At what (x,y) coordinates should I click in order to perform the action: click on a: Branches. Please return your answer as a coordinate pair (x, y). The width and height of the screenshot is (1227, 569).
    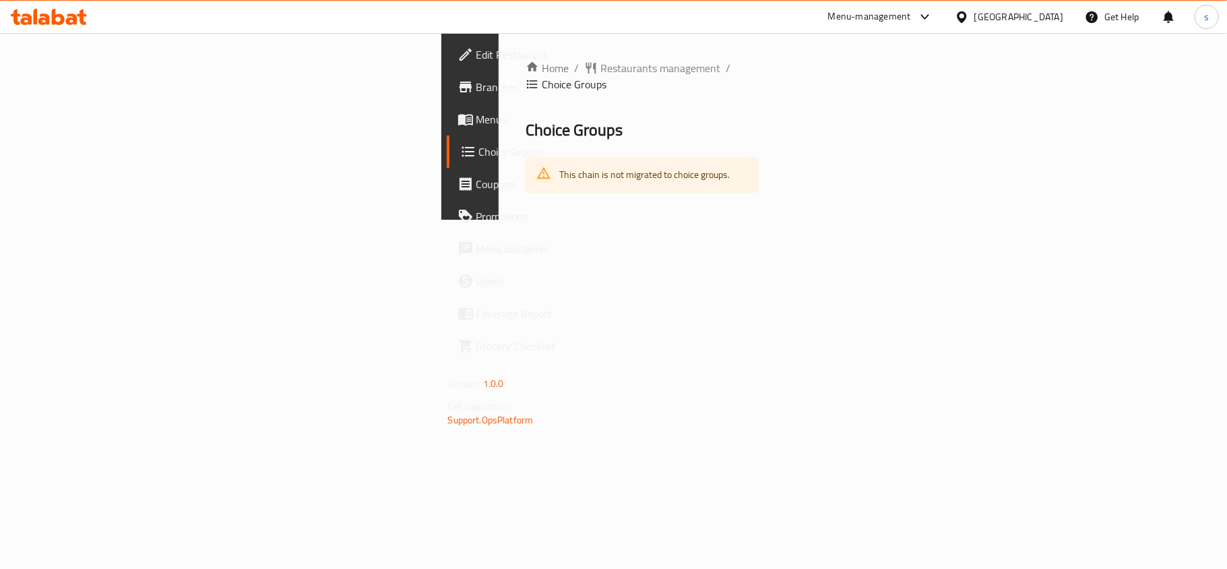
    Looking at the image, I should click on (547, 87).